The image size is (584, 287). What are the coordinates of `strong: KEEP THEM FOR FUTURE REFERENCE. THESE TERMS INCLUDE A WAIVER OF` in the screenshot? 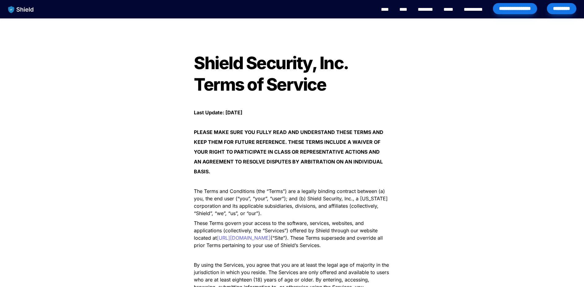 It's located at (287, 142).